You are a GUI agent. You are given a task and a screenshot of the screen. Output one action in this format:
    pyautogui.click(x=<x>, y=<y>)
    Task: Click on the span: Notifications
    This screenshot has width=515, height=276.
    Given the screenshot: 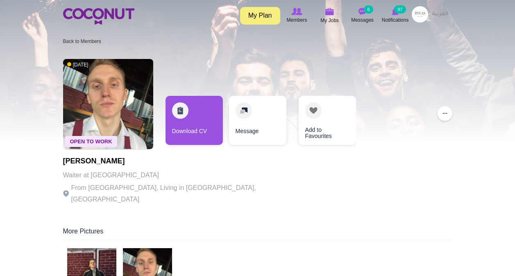 What is the action you would take?
    pyautogui.click(x=395, y=20)
    